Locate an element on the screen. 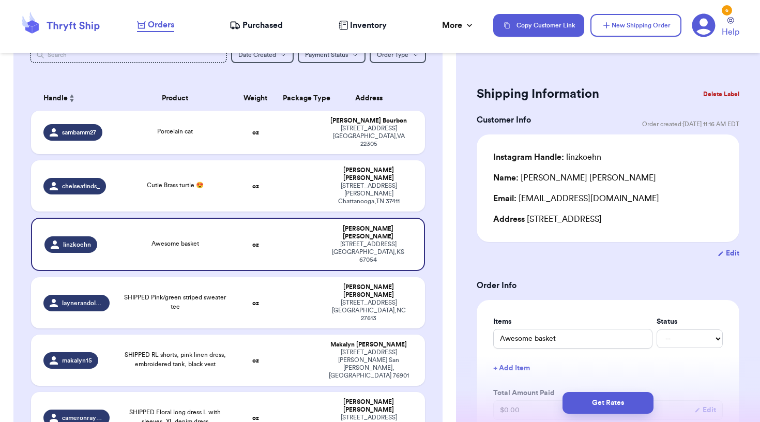  div: 6 is located at coordinates (727, 10).